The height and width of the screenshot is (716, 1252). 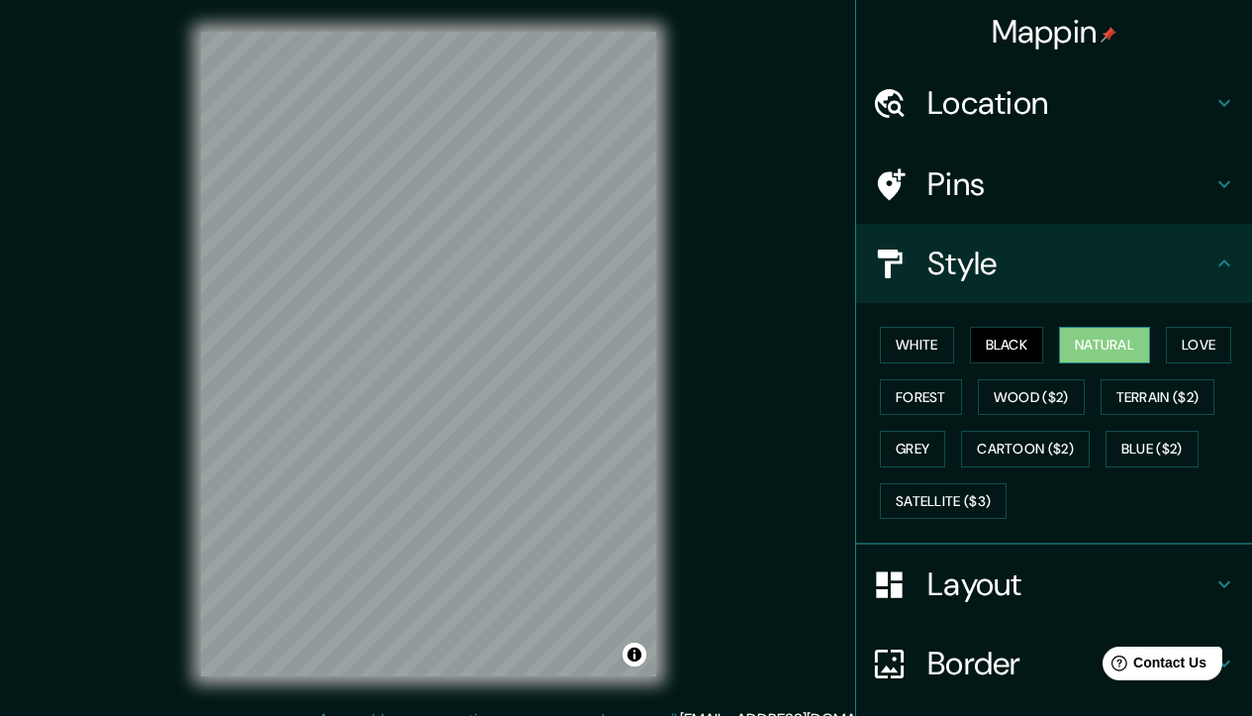 What do you see at coordinates (1108, 35) in the screenshot?
I see `img: pin-icon.png` at bounding box center [1108, 35].